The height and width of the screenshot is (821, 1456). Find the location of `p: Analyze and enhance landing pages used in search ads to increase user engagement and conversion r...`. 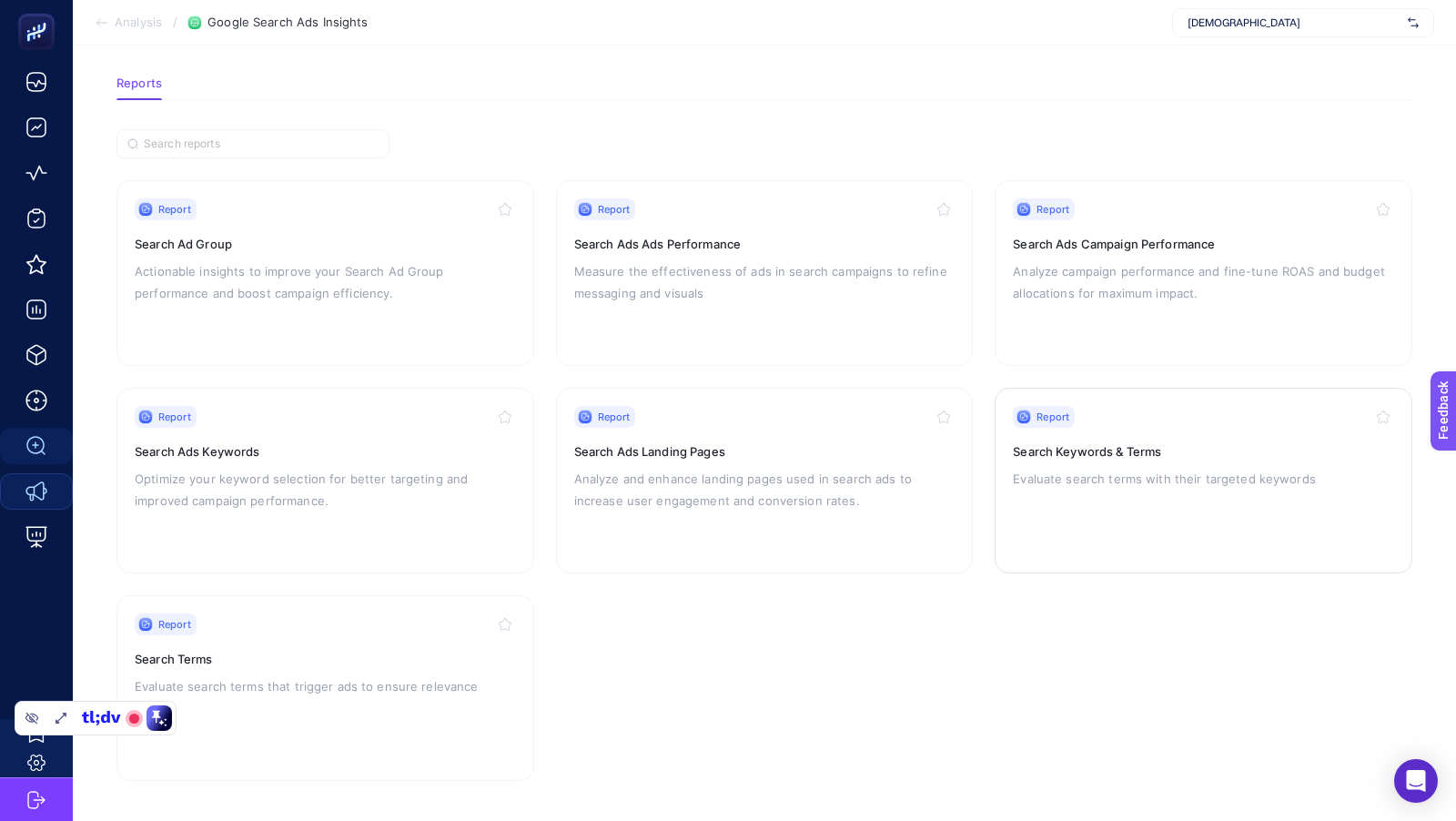

p: Analyze and enhance landing pages used in search ads to increase user engagement and conversion r... is located at coordinates (764, 489).